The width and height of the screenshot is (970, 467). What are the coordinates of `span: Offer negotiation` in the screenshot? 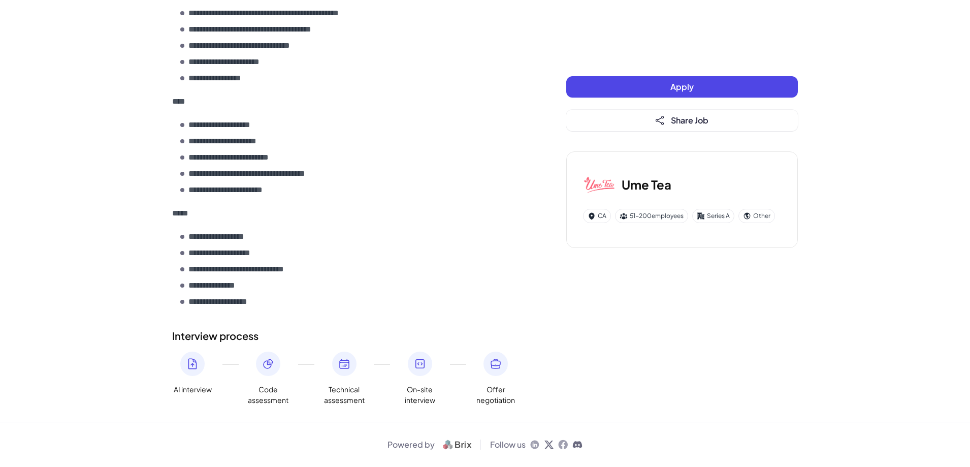 It's located at (496, 395).